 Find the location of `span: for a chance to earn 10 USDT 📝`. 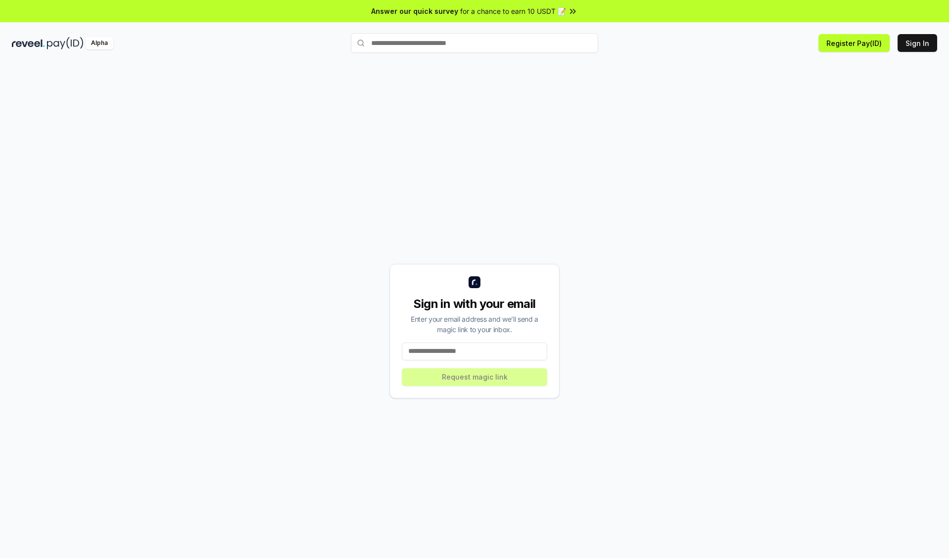

span: for a chance to earn 10 USDT 📝 is located at coordinates (513, 11).